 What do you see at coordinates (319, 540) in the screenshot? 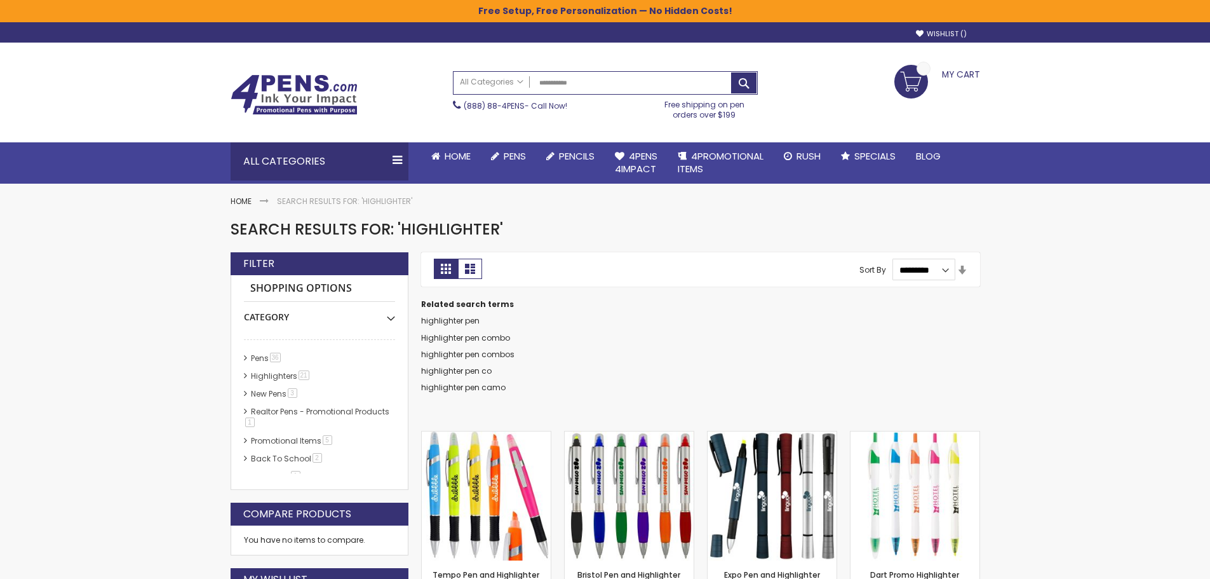
I see `div: You have no items to compare.` at bounding box center [319, 540].